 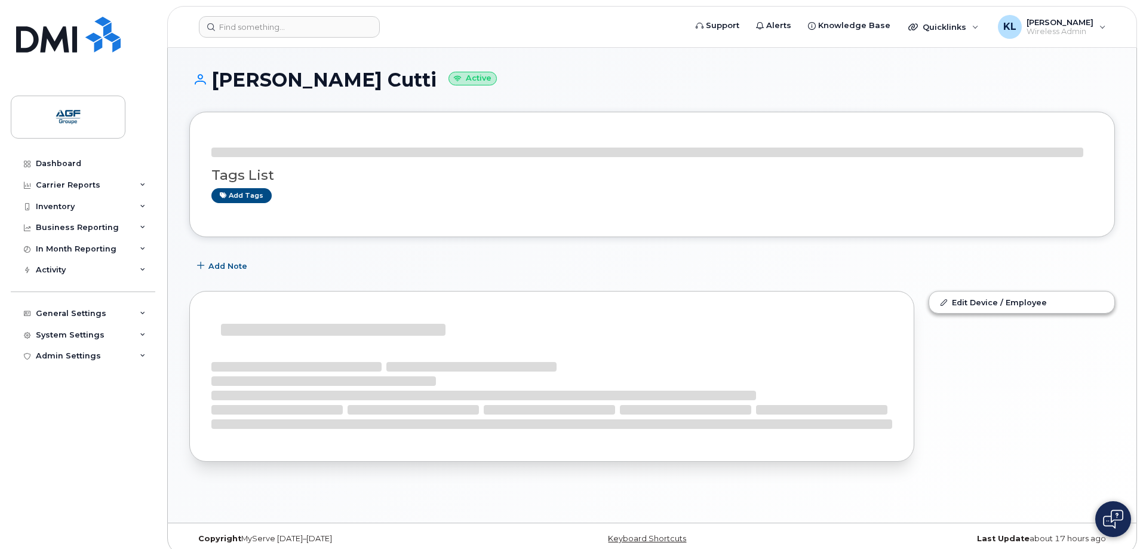 I want to click on button: Add Note, so click(x=223, y=266).